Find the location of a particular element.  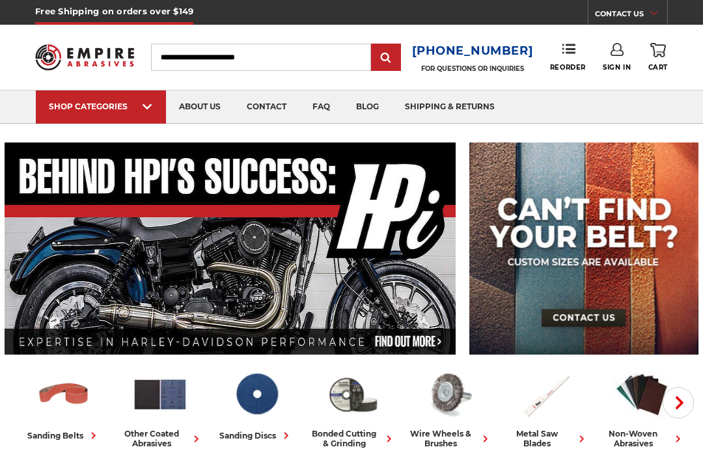

img: Sanding Belts is located at coordinates (64, 394).